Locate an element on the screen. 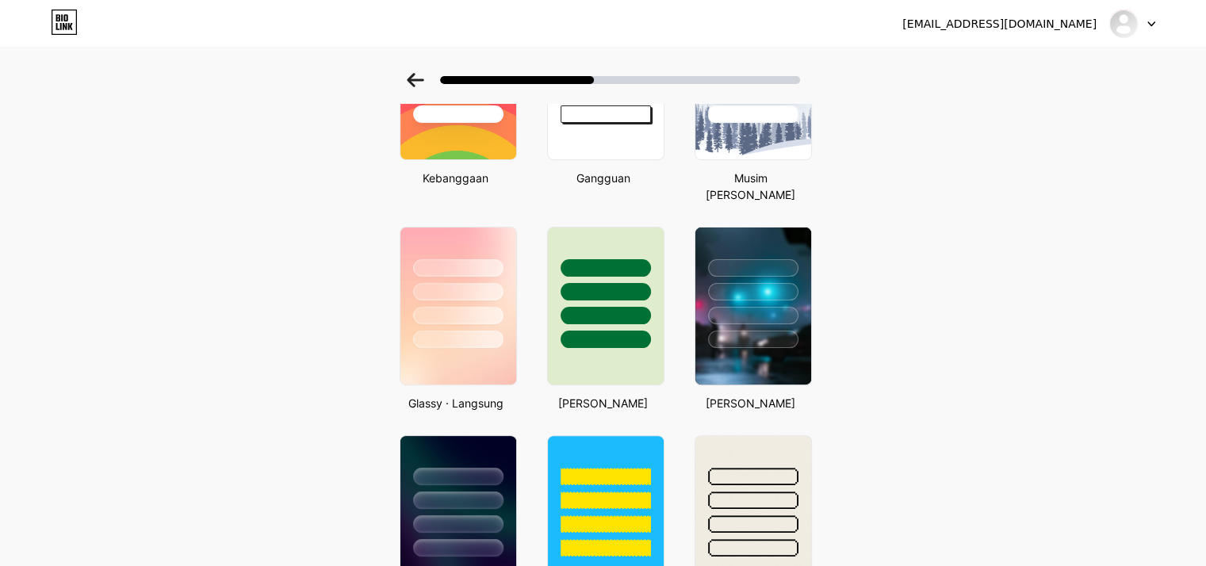 The image size is (1206, 566). font: Kebanggaan is located at coordinates (455, 178).